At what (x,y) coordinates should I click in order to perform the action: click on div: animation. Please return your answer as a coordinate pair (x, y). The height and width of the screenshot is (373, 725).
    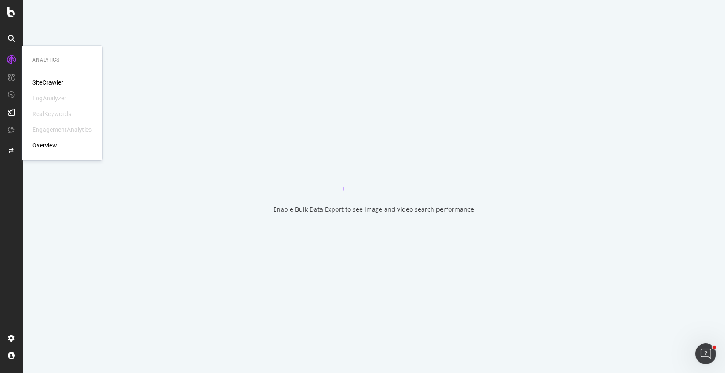
    Looking at the image, I should click on (374, 175).